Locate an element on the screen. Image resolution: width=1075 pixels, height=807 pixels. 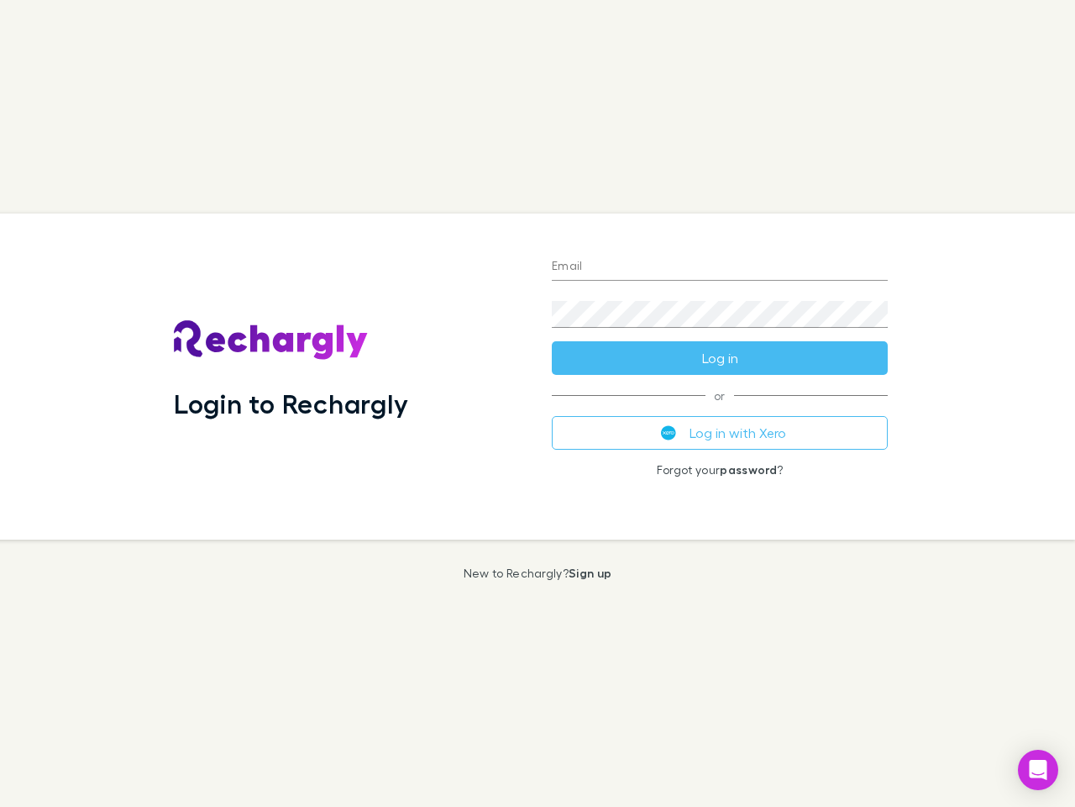
a: Sign up is located at coordinates (590, 572).